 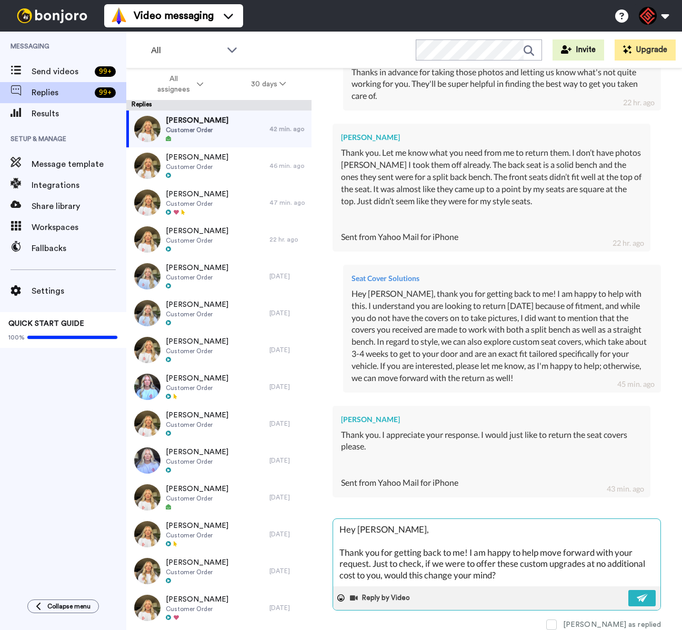 I want to click on img: 6e0c3069-4f5c-42a0-9457-04a6ac15c5da-thumb.jpg, so click(x=147, y=129).